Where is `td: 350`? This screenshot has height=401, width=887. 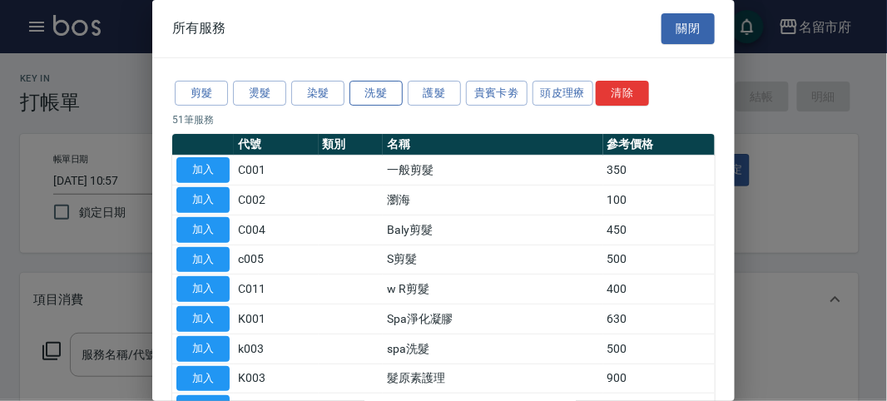
td: 350 is located at coordinates (659, 171).